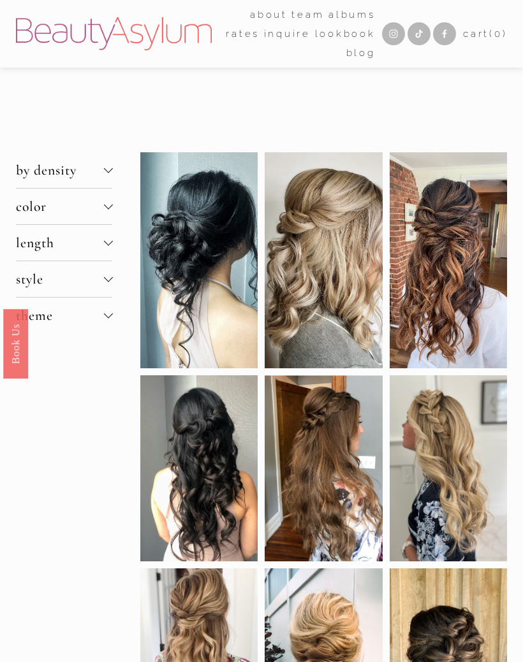 Image resolution: width=523 pixels, height=662 pixels. I want to click on a: albums, so click(352, 15).